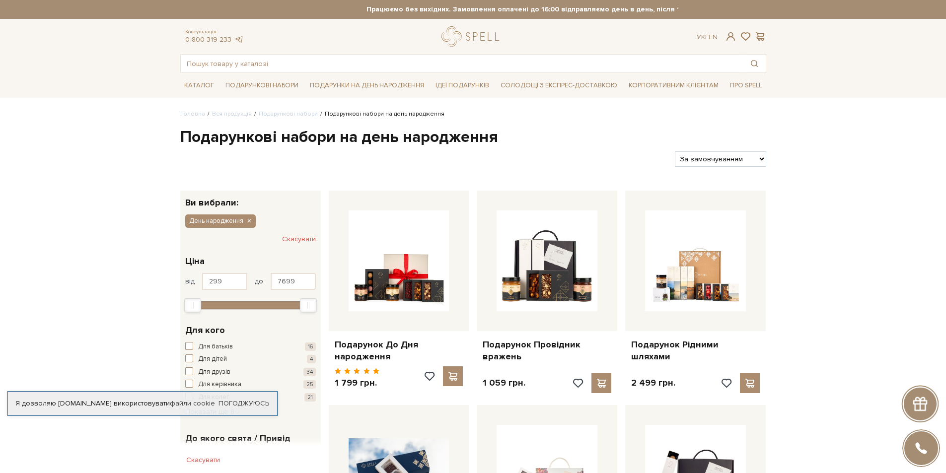  I want to click on a: Погоджуюсь, so click(244, 404).